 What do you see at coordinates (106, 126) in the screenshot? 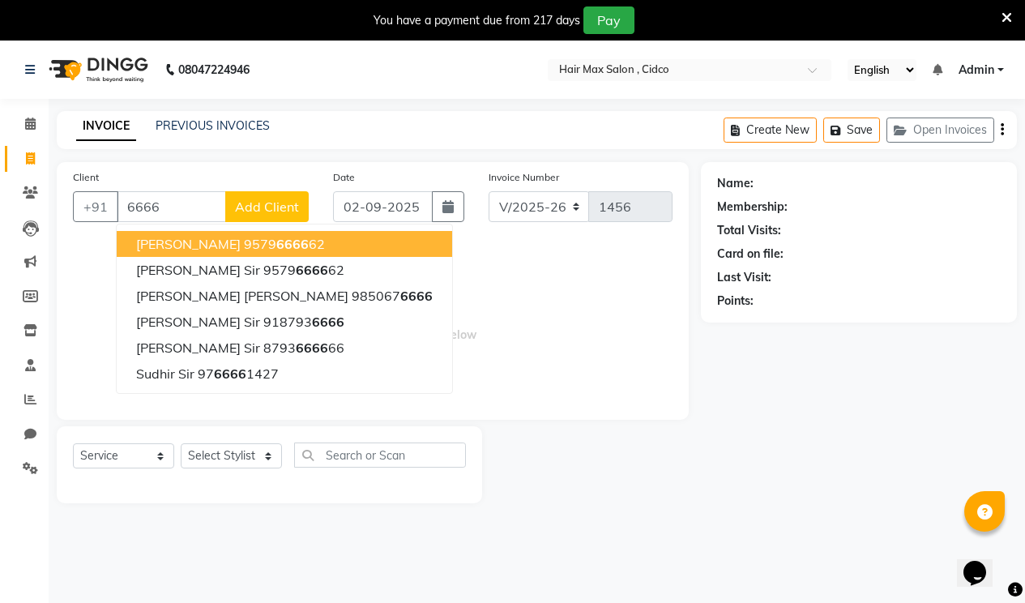
I see `a: INVOICE` at bounding box center [106, 126].